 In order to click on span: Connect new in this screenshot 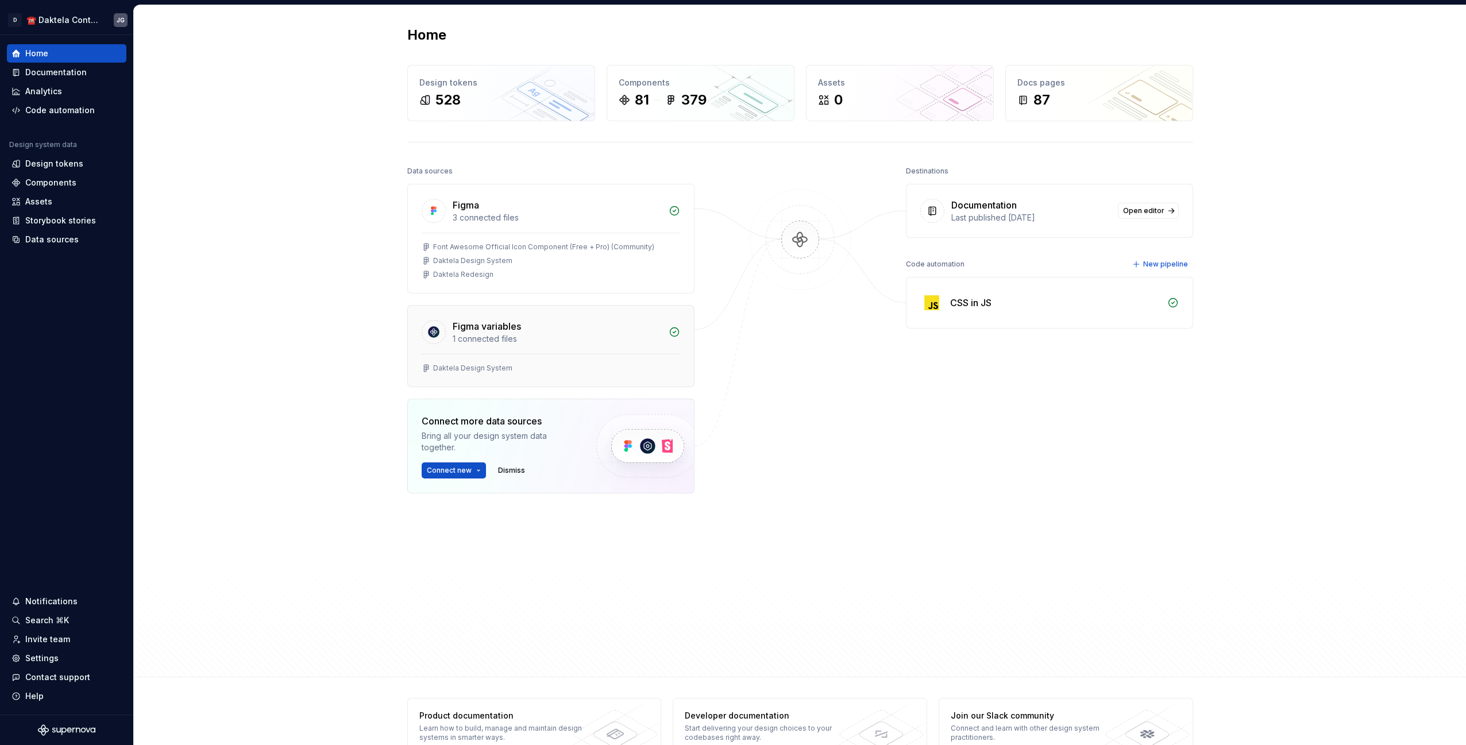, I will do `click(449, 471)`.